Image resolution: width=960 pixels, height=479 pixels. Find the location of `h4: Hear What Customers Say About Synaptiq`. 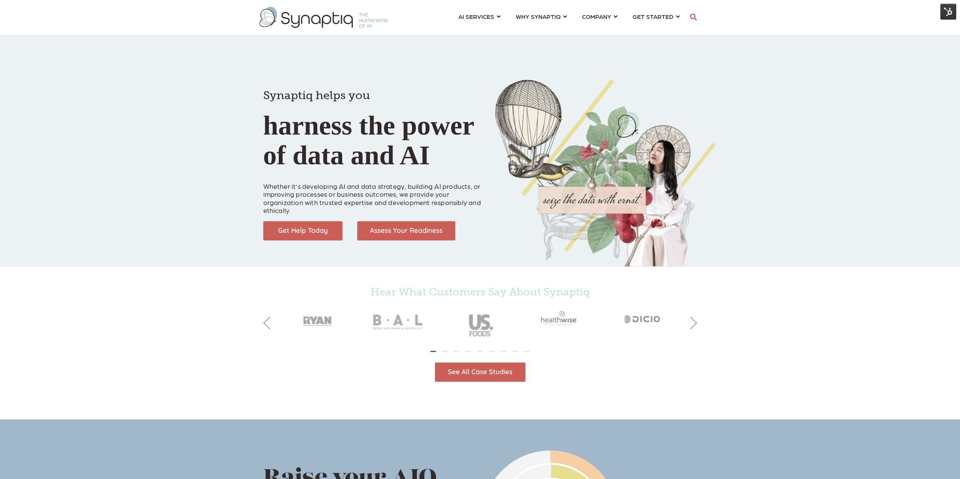

h4: Hear What Customers Say About Synaptiq is located at coordinates (480, 292).